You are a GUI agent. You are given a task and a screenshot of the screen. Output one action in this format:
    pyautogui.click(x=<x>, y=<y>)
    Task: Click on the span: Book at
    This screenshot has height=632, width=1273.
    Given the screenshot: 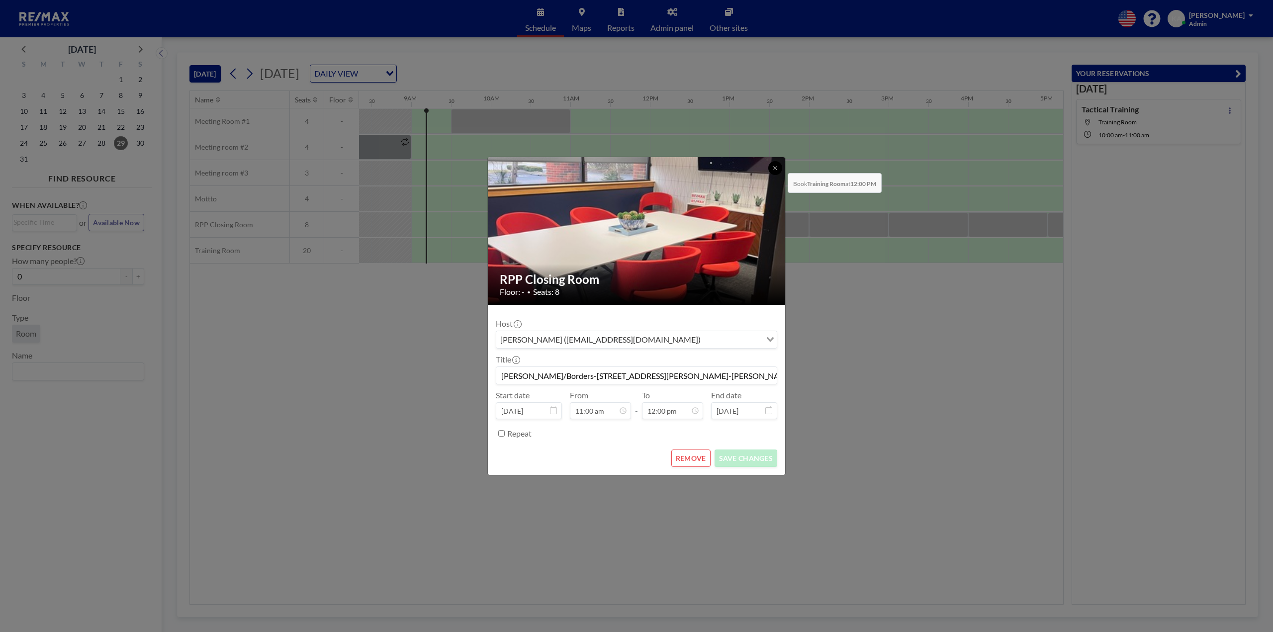 What is the action you would take?
    pyautogui.click(x=834, y=183)
    